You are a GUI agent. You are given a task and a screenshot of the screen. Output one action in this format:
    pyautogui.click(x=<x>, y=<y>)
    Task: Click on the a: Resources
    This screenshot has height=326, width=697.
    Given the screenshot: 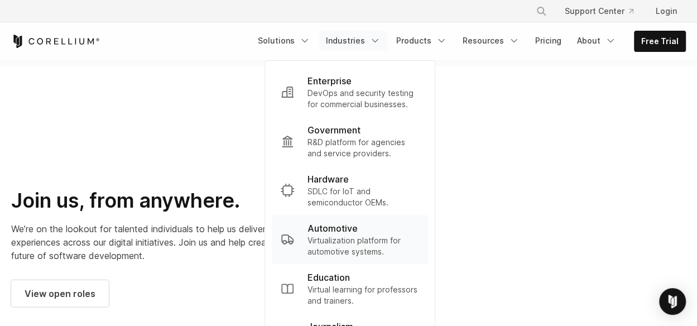 What is the action you would take?
    pyautogui.click(x=491, y=41)
    